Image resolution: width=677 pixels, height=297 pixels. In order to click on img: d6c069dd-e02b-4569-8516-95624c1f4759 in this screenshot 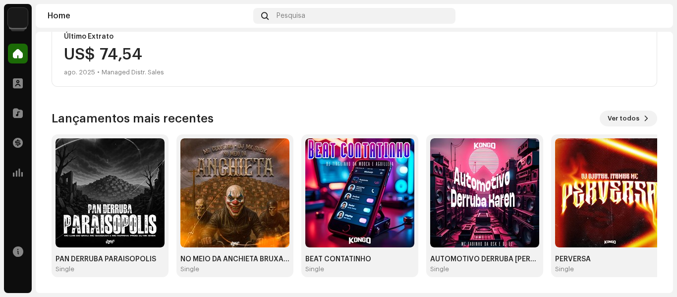, I will do `click(360, 193)`.